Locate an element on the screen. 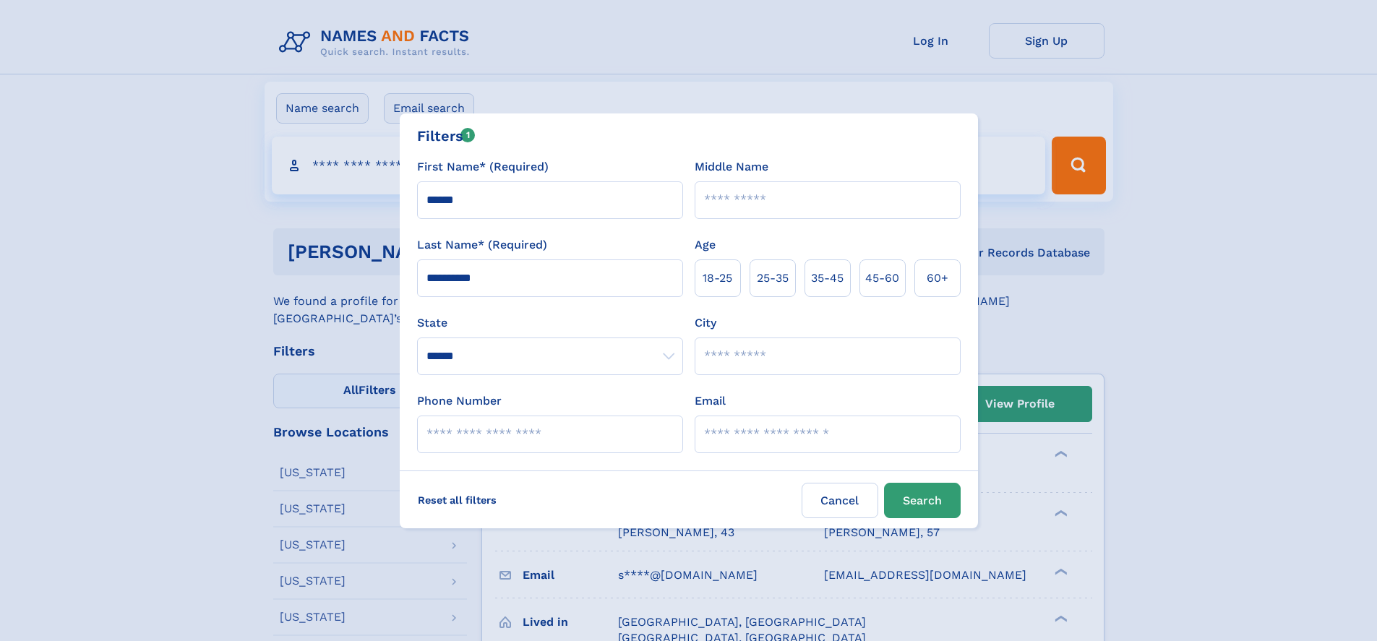  span: 18‑25 is located at coordinates (717, 278).